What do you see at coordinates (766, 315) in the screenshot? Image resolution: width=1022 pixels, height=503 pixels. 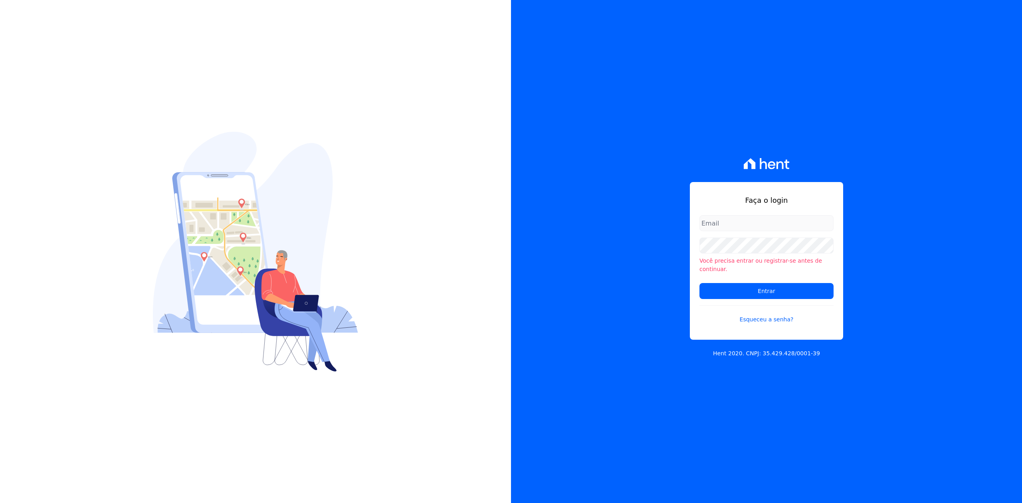 I see `a: Esqueceu a senha?` at bounding box center [766, 315].